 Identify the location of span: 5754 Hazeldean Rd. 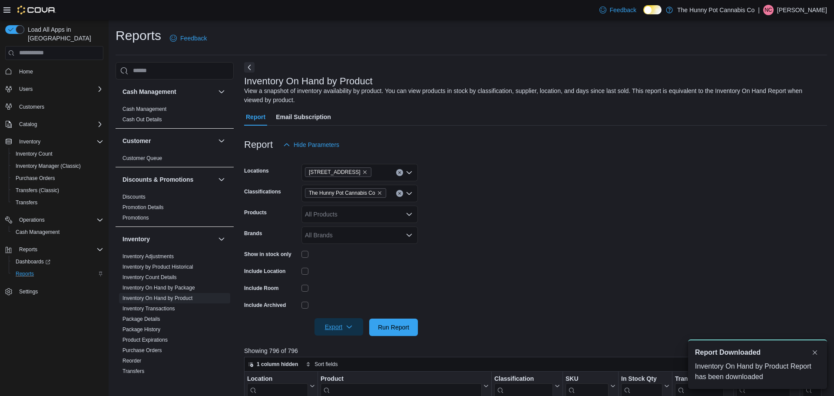
(338, 172).